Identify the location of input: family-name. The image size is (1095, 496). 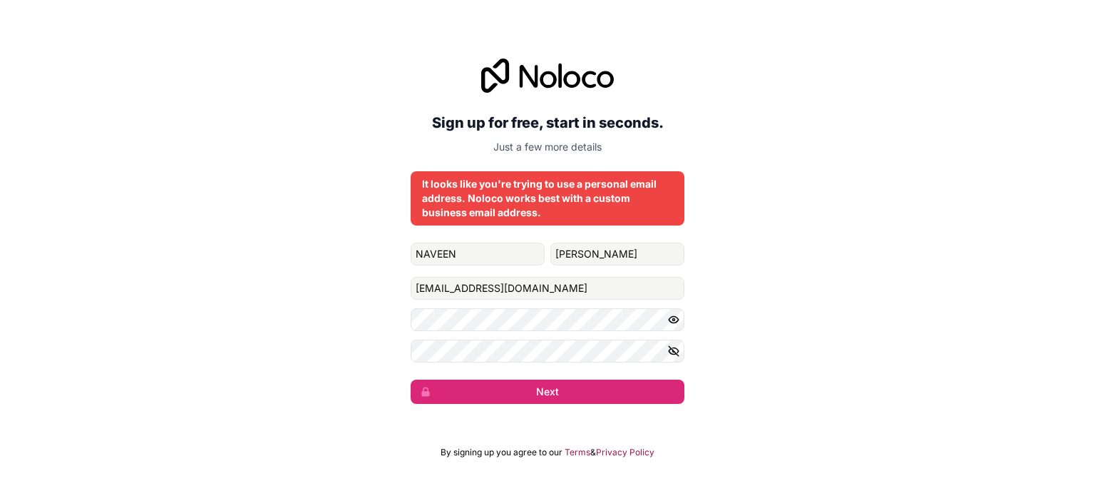
(618, 254).